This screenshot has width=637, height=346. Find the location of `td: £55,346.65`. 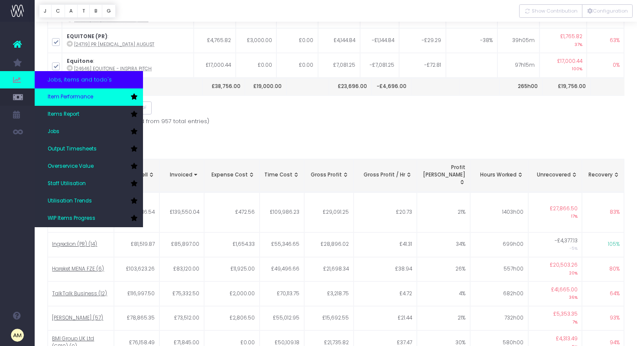

td: £55,346.65 is located at coordinates (282, 245).